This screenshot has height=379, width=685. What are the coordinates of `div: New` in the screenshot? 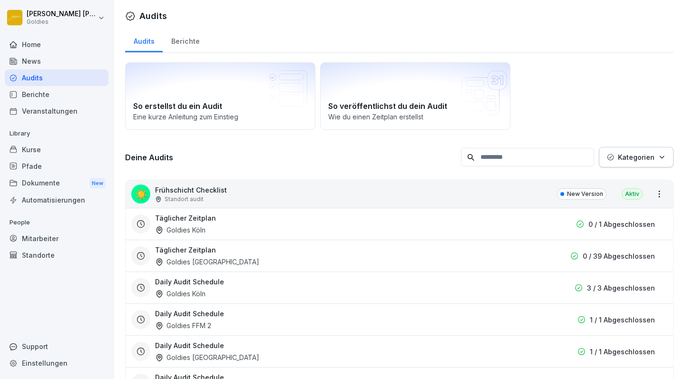 It's located at (98, 183).